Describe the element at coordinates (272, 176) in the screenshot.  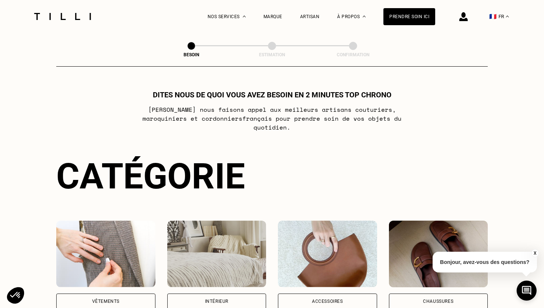
I see `div: Catégorie` at that location.